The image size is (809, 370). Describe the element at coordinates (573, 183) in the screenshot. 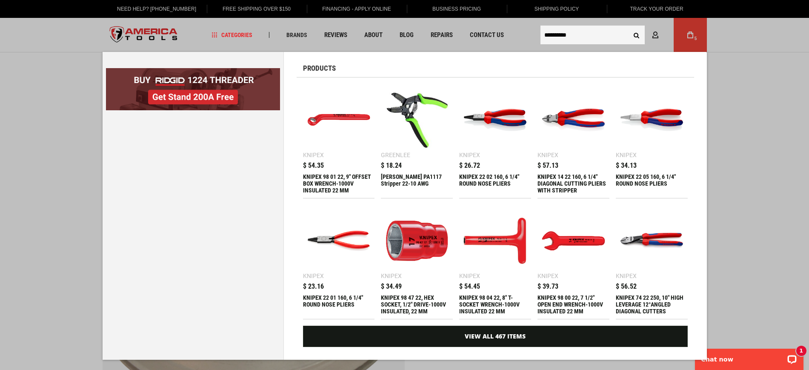

I see `div: KNIPEX 14 22 160, 6 1/4` at that location.